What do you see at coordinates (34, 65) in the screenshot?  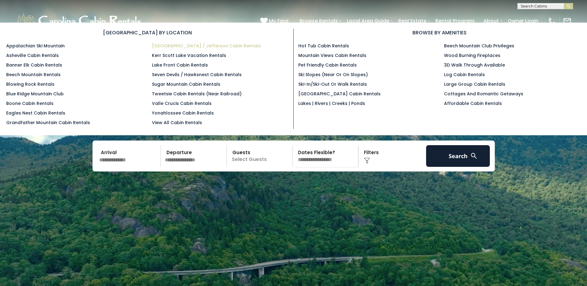 I see `a: Banner Elk Cabin Rentals` at bounding box center [34, 65].